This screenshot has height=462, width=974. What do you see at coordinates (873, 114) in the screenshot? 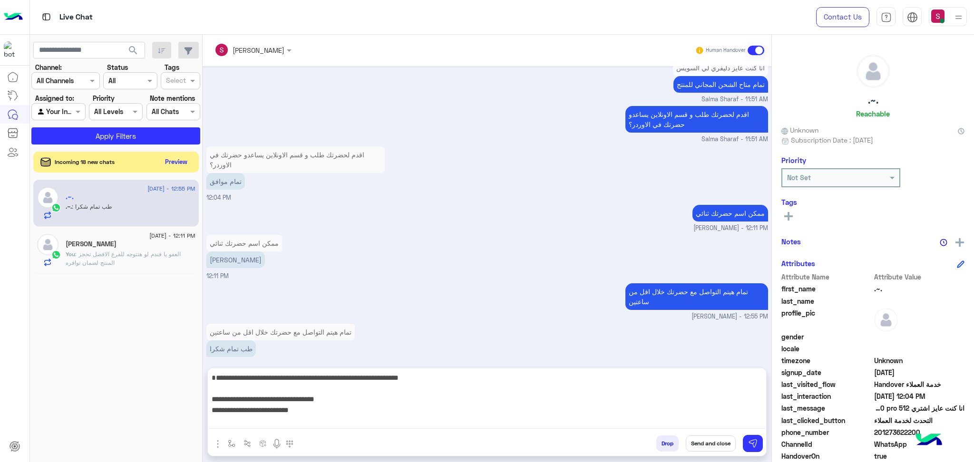
I see `h6: Reachable` at bounding box center [873, 114].